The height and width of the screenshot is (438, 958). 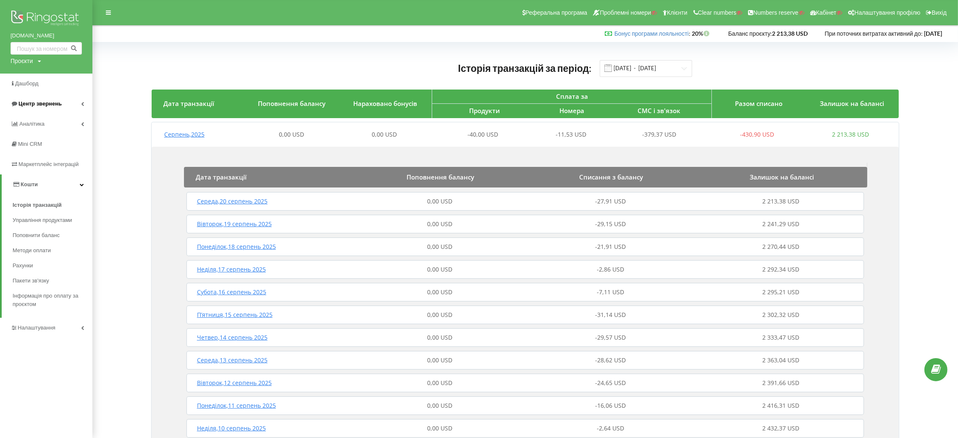 I want to click on div: Проєкти, so click(x=21, y=61).